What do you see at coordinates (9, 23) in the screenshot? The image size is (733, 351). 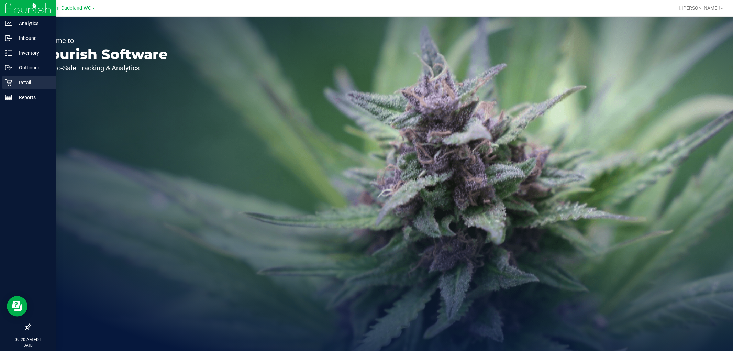 I see `inline-svg: Analytics` at bounding box center [9, 23].